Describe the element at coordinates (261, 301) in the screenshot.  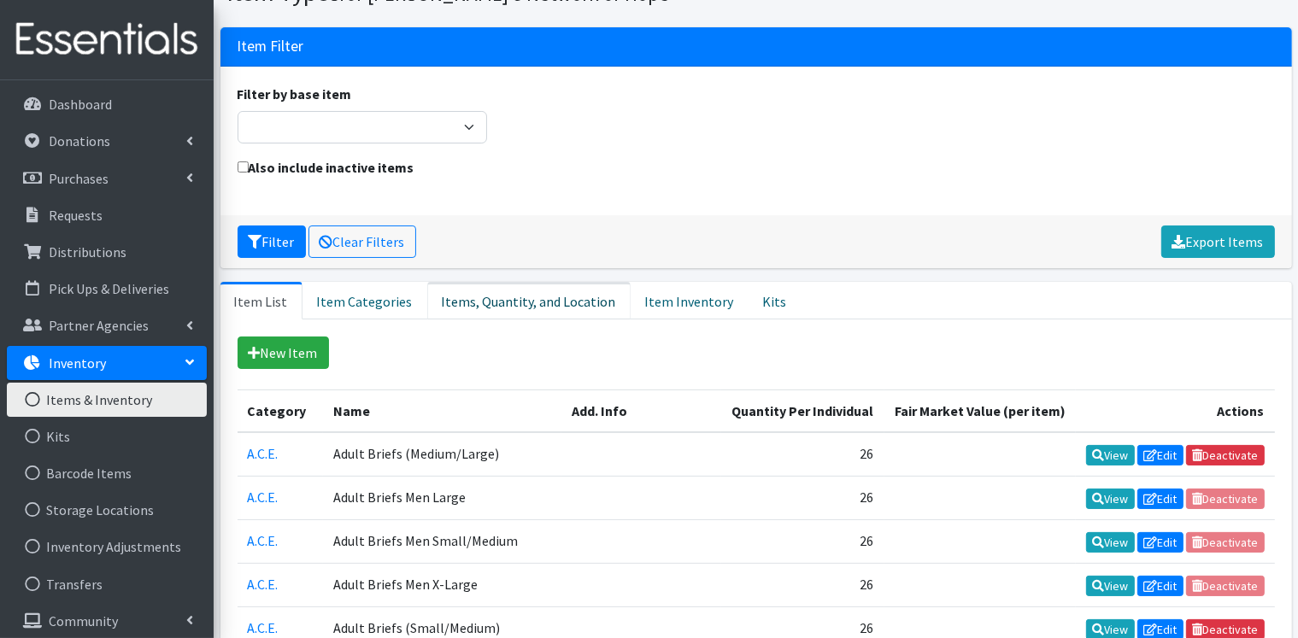
I see `a: Item List` at that location.